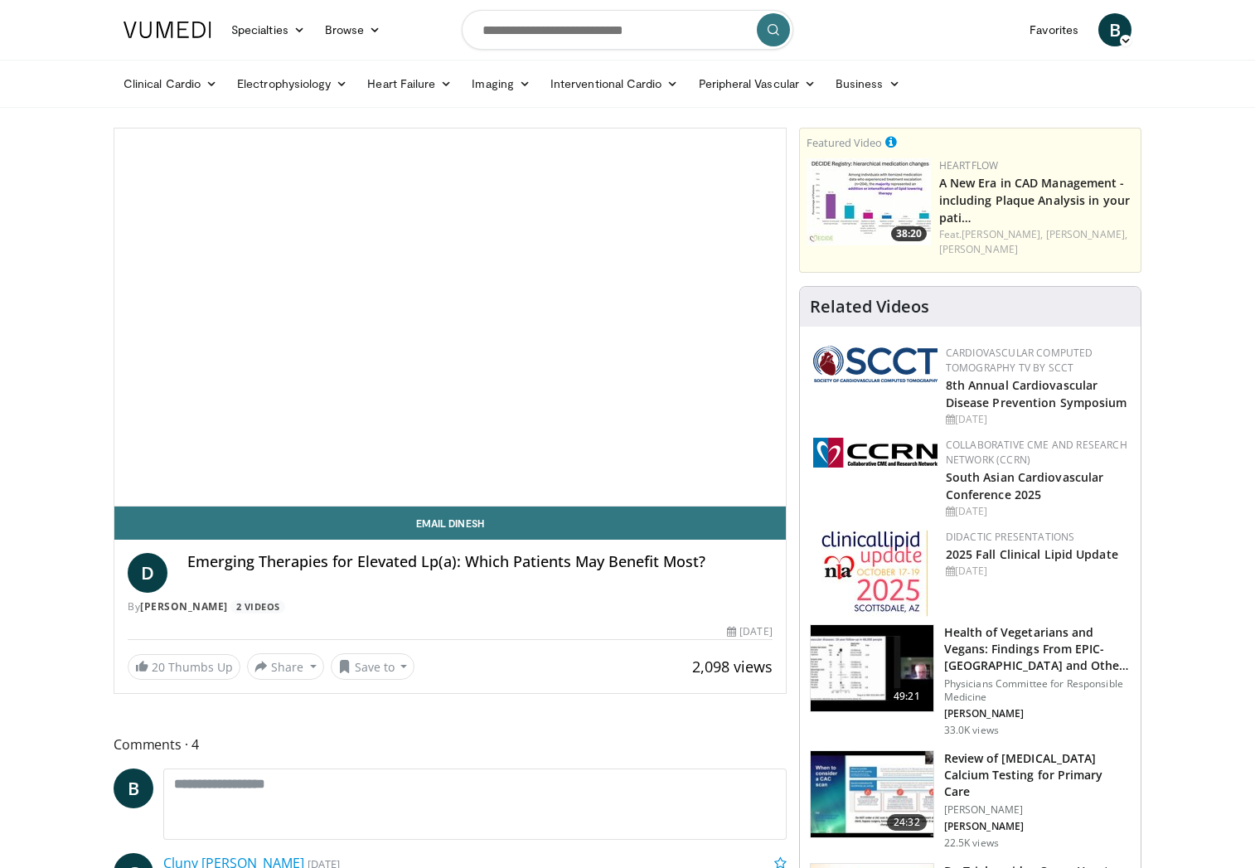 Image resolution: width=1255 pixels, height=868 pixels. I want to click on p: 22.5K views, so click(971, 843).